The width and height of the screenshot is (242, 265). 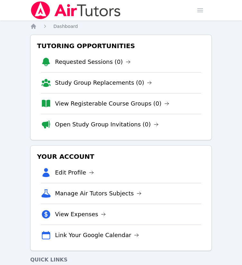 What do you see at coordinates (121, 46) in the screenshot?
I see `h3: Tutoring Opportunities` at bounding box center [121, 46].